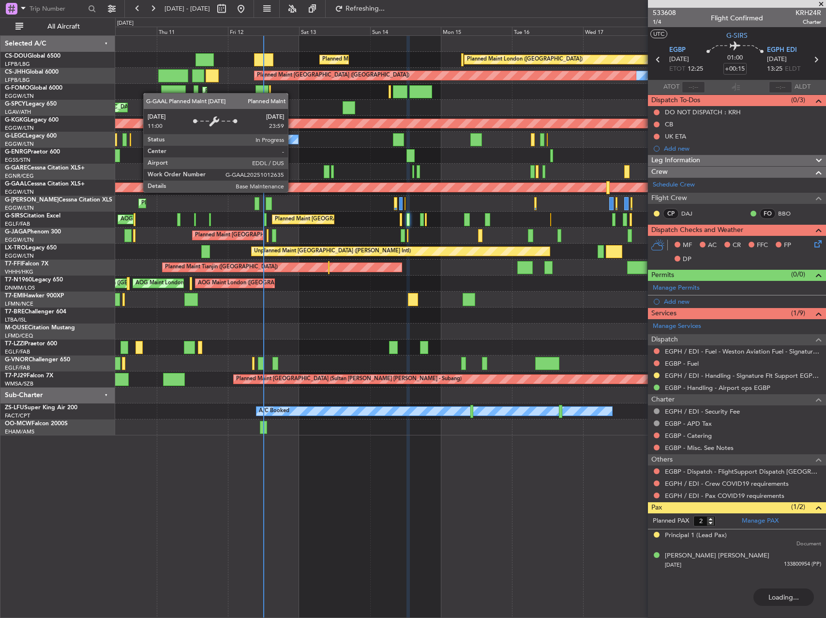 The width and height of the screenshot is (826, 618). Describe the element at coordinates (360, 9) in the screenshot. I see `button: Refreshing...` at that location.